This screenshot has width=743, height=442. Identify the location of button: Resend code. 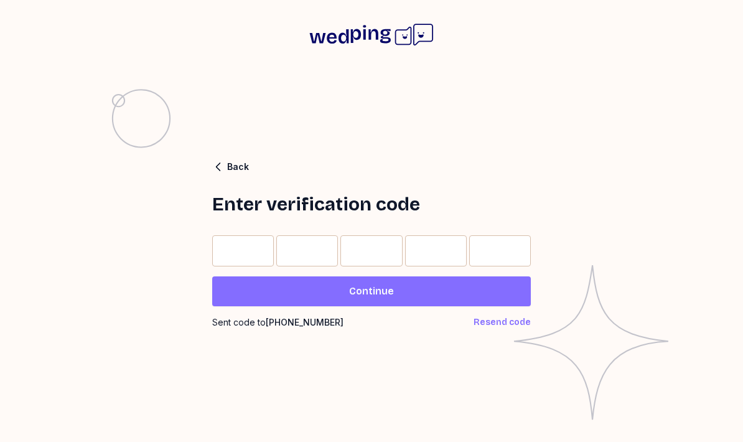
(502, 322).